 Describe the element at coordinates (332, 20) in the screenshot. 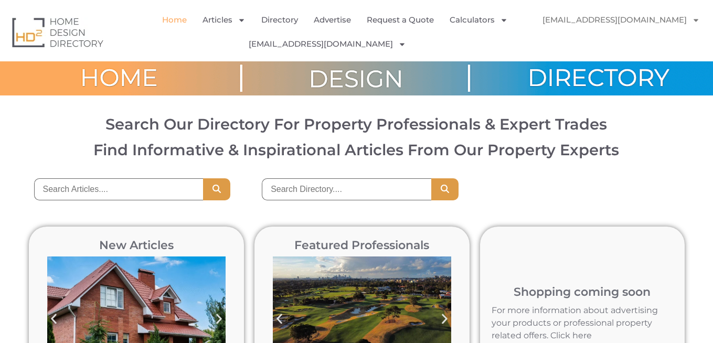

I see `a: Advertise` at that location.